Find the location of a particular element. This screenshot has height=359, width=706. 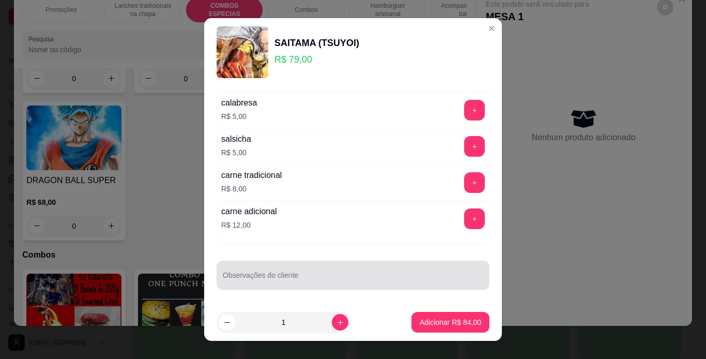

div: calabresa is located at coordinates (239, 103).